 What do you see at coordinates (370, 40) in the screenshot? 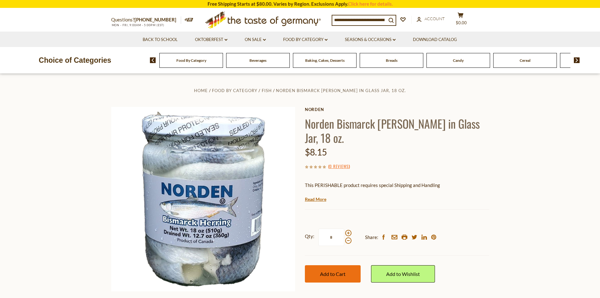
I see `a: Seasons & Occasions` at bounding box center [370, 40].